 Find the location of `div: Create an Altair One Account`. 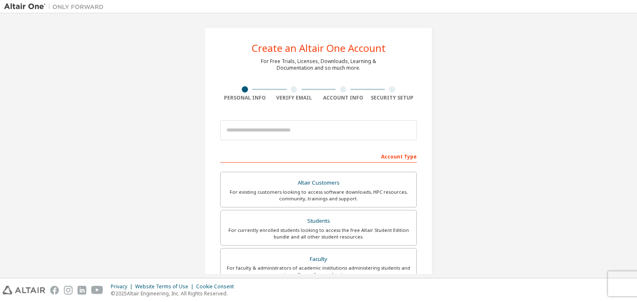

div: Create an Altair One Account is located at coordinates (319, 48).